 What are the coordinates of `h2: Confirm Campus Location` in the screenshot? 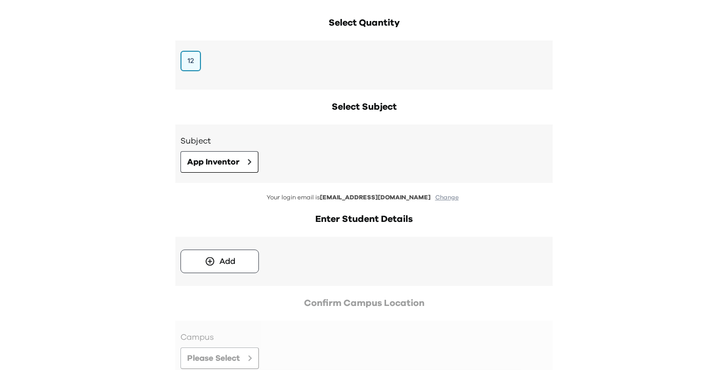 It's located at (364, 304).